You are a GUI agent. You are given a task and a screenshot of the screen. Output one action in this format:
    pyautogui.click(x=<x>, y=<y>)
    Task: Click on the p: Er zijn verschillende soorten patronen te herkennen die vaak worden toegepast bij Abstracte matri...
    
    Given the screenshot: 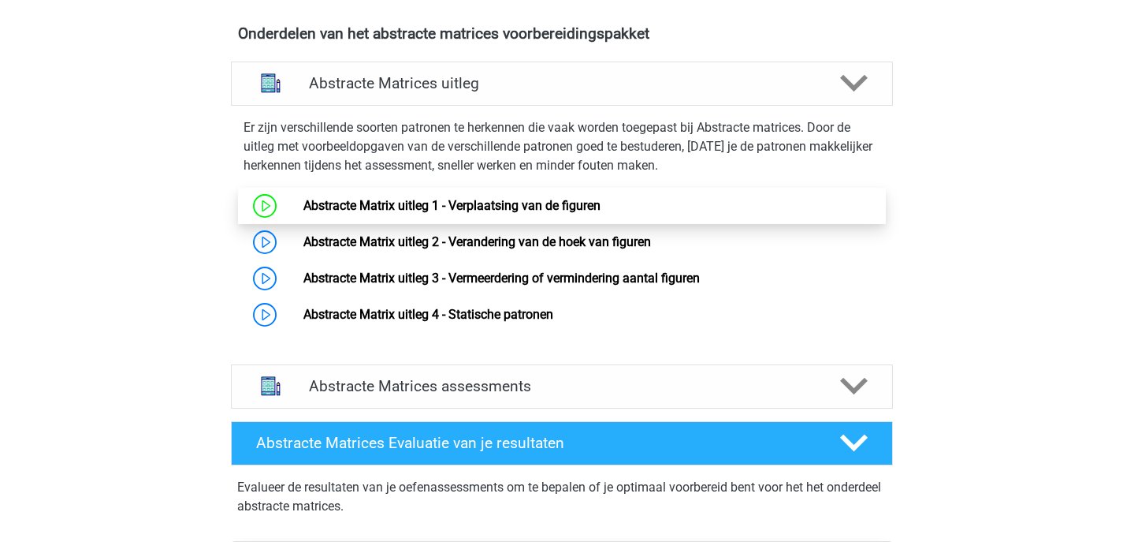 What is the action you would take?
    pyautogui.click(x=562, y=147)
    